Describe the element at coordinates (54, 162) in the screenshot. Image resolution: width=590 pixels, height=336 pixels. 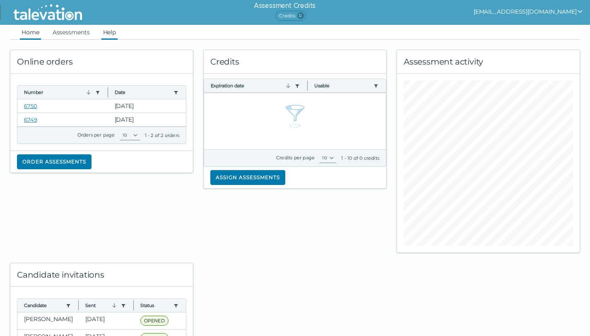
I see `button: Order assessments` at that location.